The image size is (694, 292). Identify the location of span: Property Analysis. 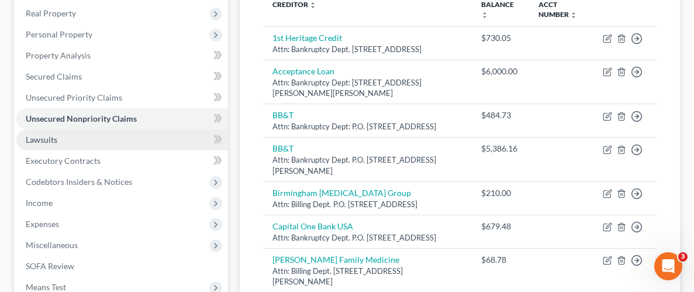
(58, 55).